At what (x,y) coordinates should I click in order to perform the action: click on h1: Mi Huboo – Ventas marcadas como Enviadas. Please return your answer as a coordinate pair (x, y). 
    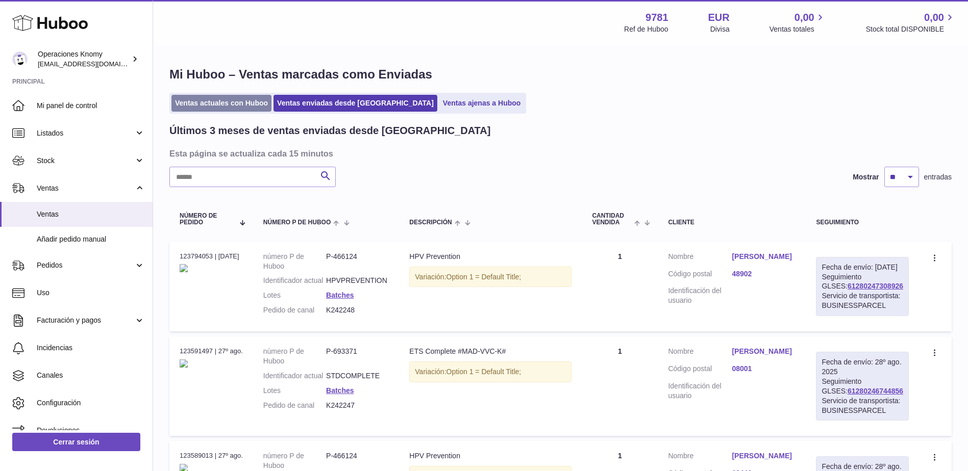
    Looking at the image, I should click on (560, 74).